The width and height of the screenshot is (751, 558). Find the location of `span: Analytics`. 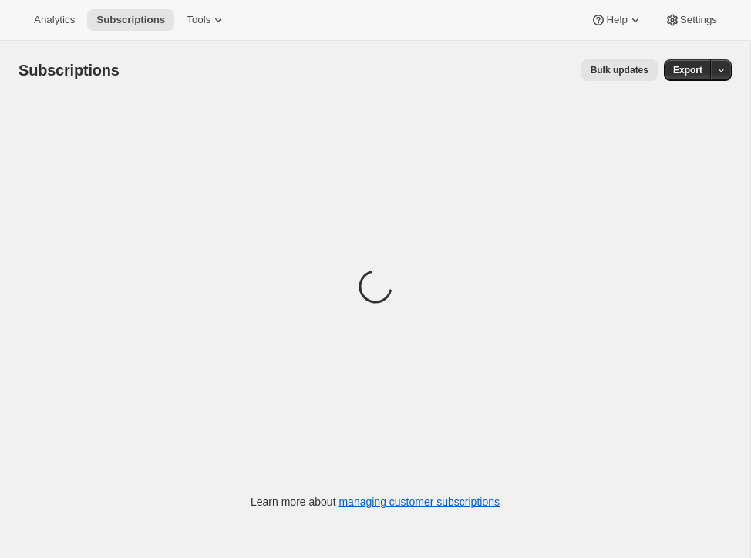

span: Analytics is located at coordinates (54, 20).